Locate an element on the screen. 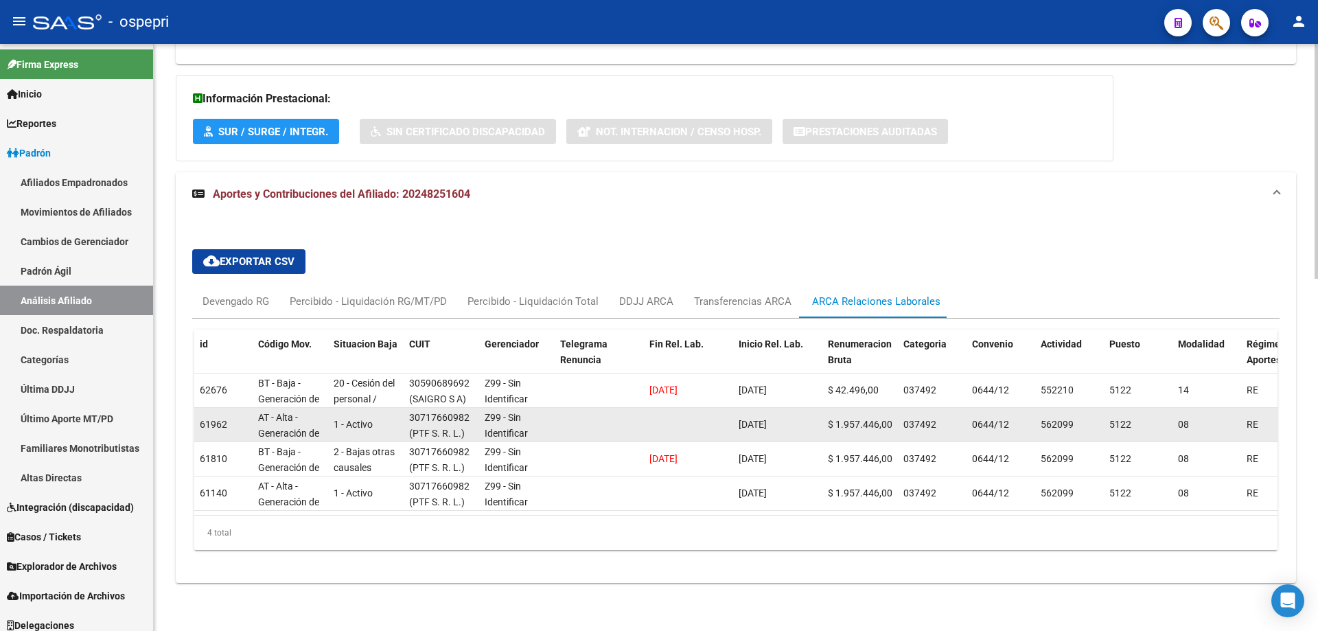 The image size is (1318, 631). span: Categoria is located at coordinates (925, 344).